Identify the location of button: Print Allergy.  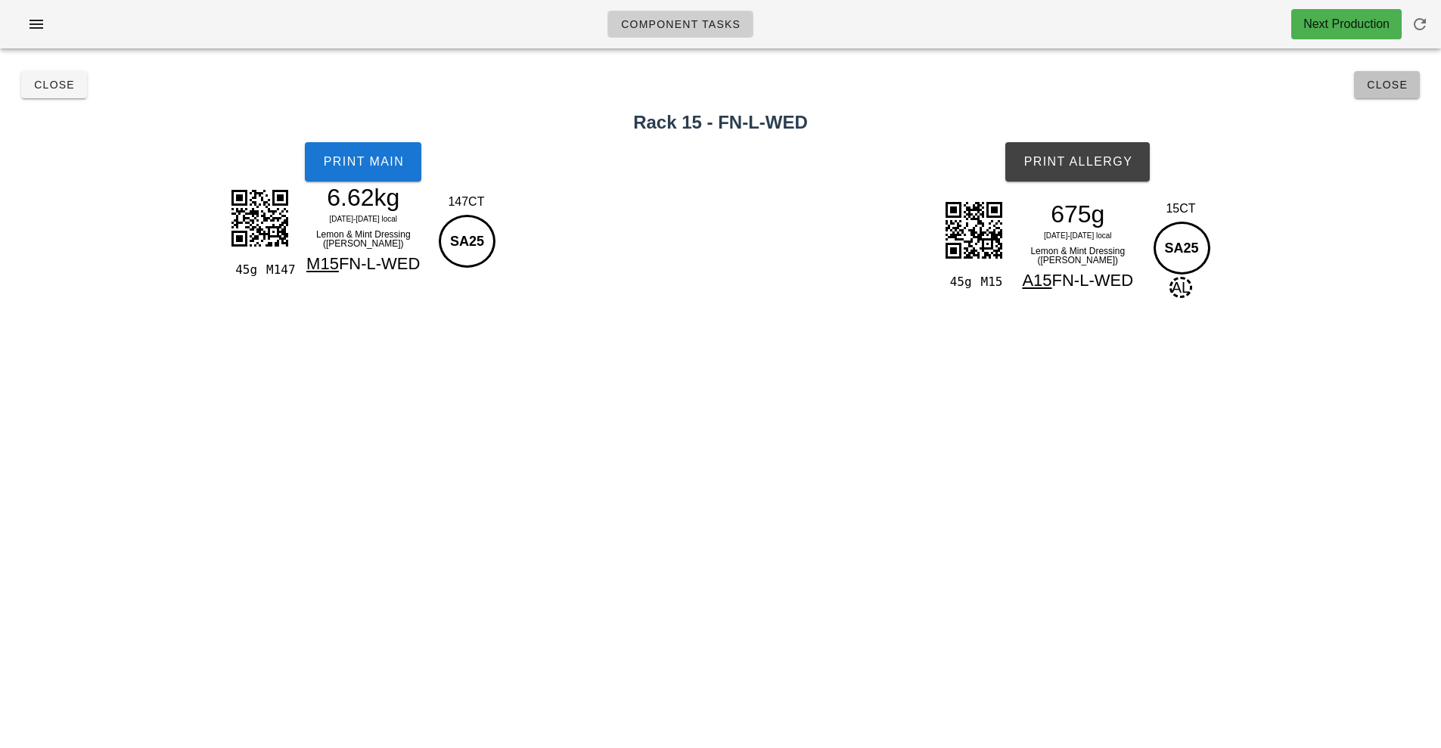
(1077, 162).